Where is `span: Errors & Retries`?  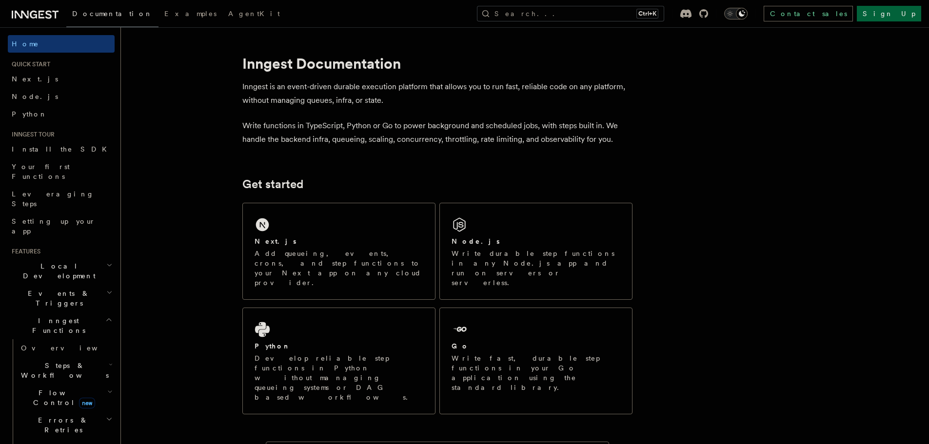 span: Errors & Retries is located at coordinates (61, 425).